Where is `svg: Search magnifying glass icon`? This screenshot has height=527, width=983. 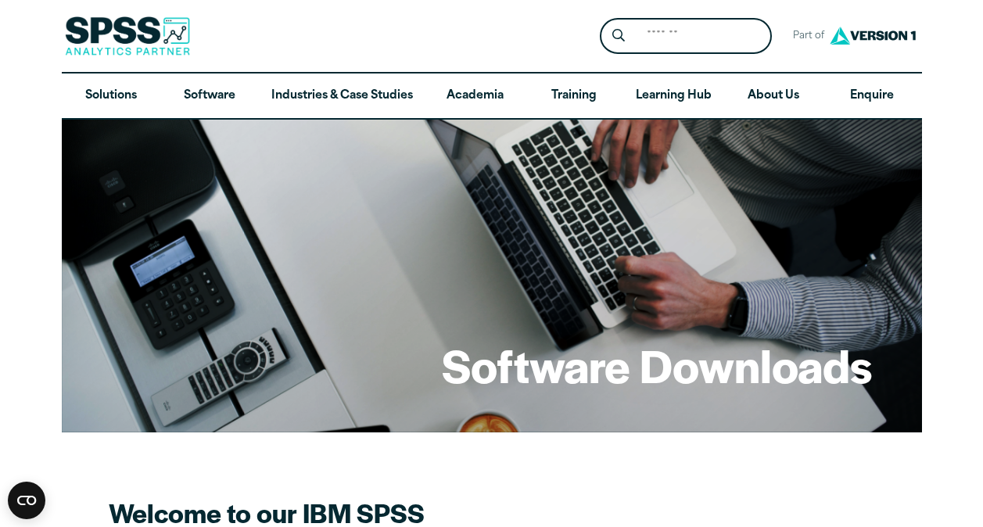
svg: Search magnifying glass icon is located at coordinates (619, 35).